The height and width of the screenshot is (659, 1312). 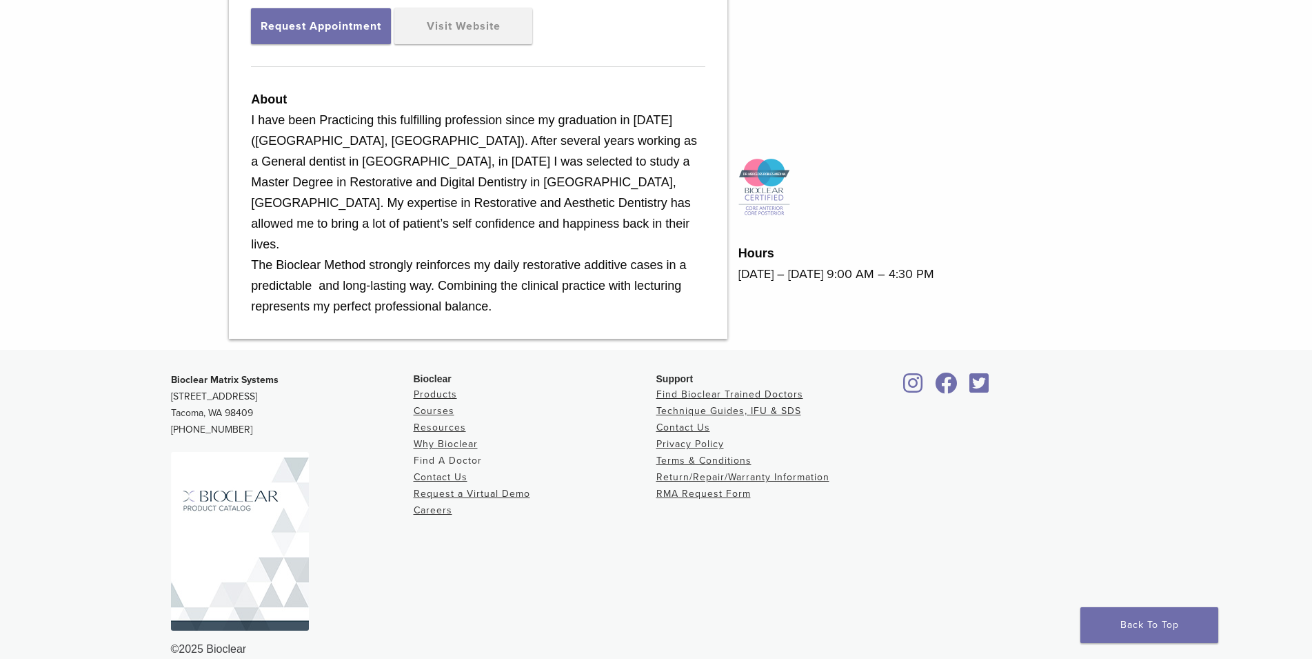 What do you see at coordinates (690, 443) in the screenshot?
I see `a: Privacy Policy` at bounding box center [690, 443].